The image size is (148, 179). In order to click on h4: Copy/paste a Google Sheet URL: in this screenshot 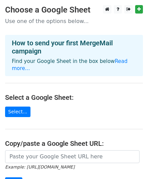, I will do `click(74, 143)`.